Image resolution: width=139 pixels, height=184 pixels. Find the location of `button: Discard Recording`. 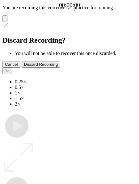

button: Discard Recording is located at coordinates (41, 64).